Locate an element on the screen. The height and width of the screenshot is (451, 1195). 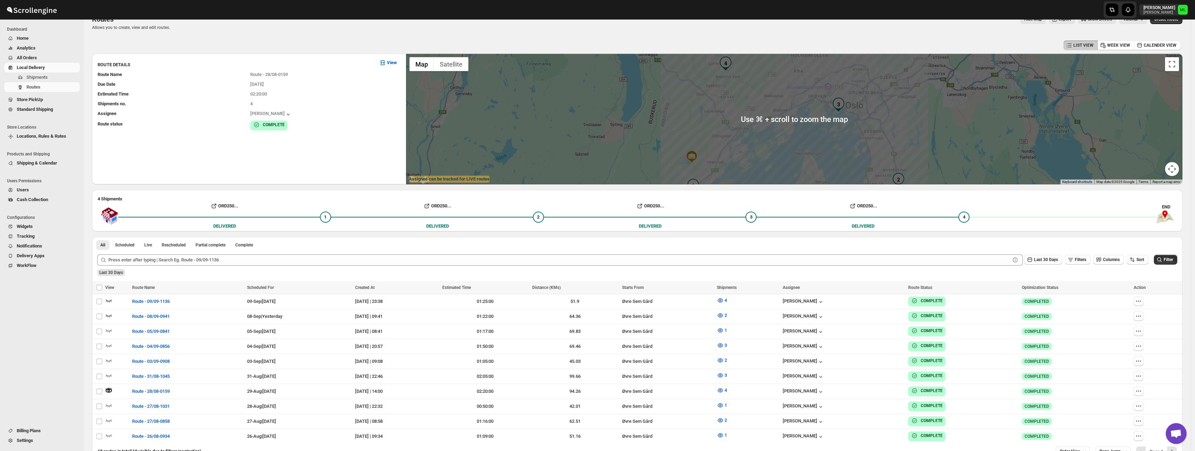
button: Users is located at coordinates (42, 190).